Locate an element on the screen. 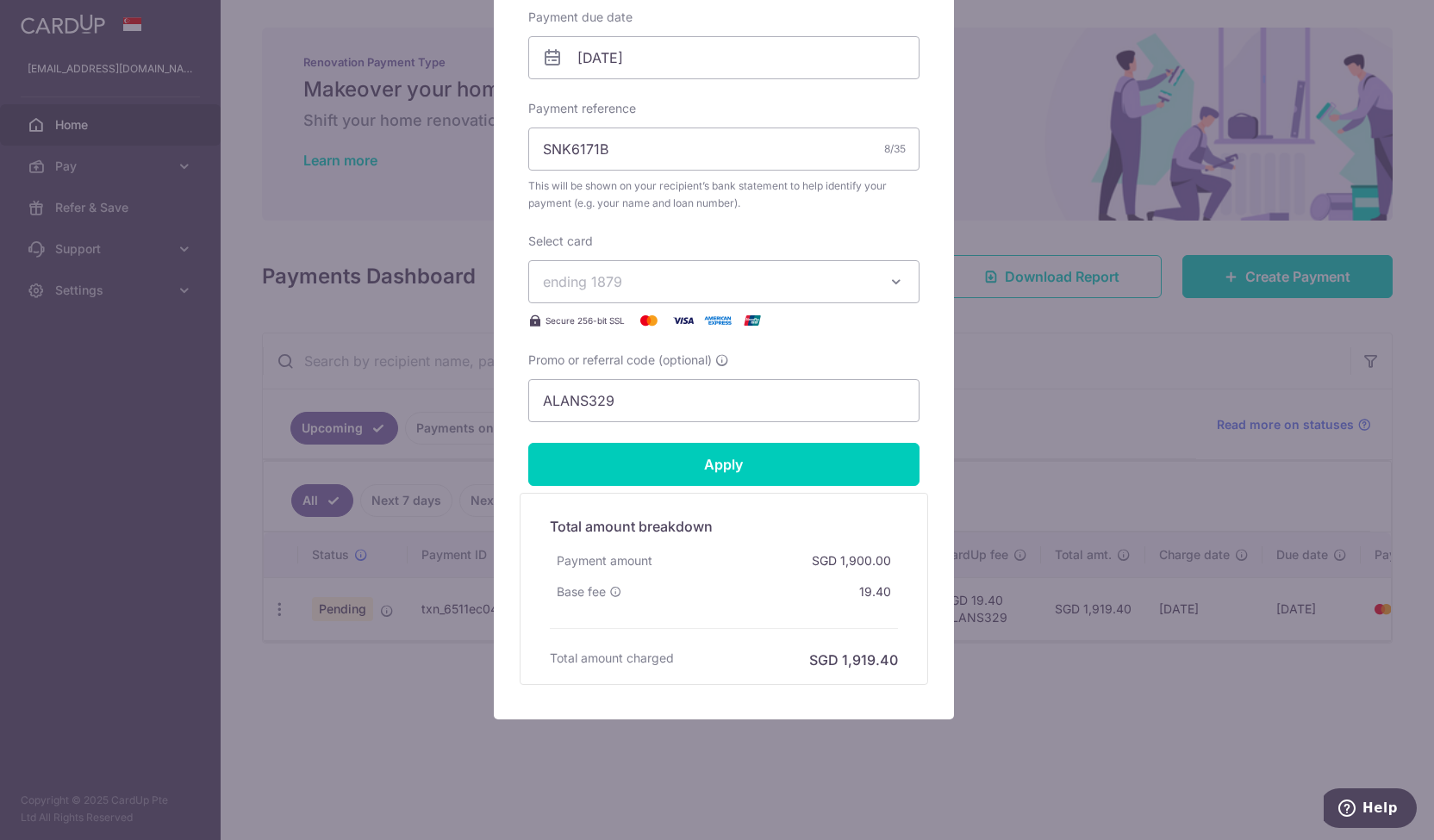 The image size is (1434, 840). span: Secure 256-bit SSL is located at coordinates (585, 321).